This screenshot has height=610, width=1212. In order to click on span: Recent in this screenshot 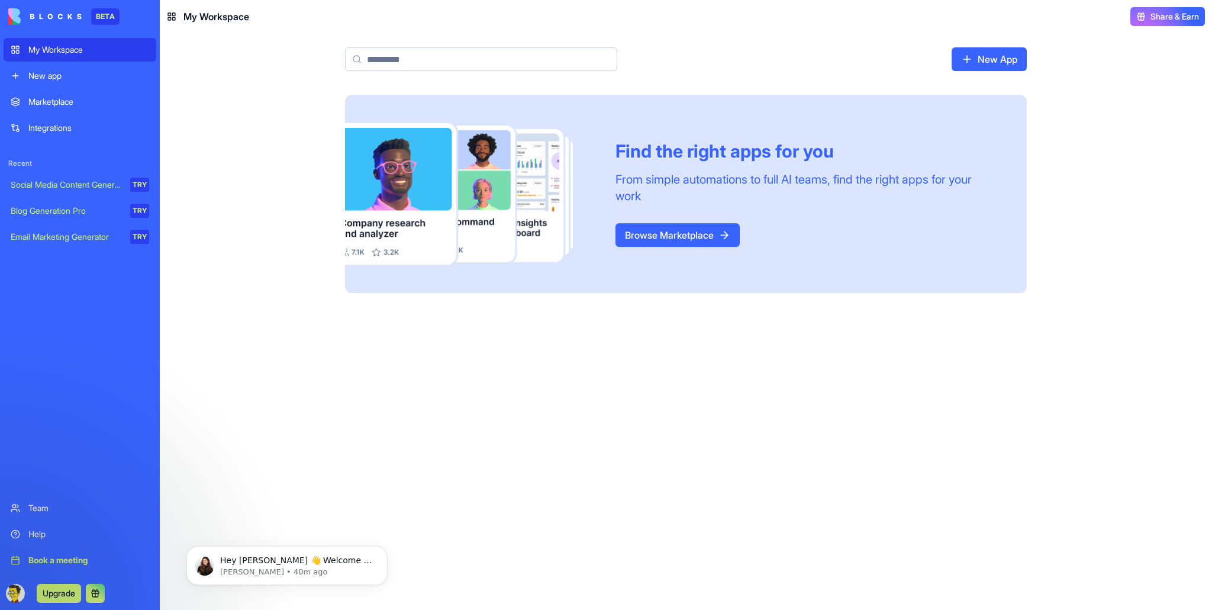, I will do `click(80, 163)`.